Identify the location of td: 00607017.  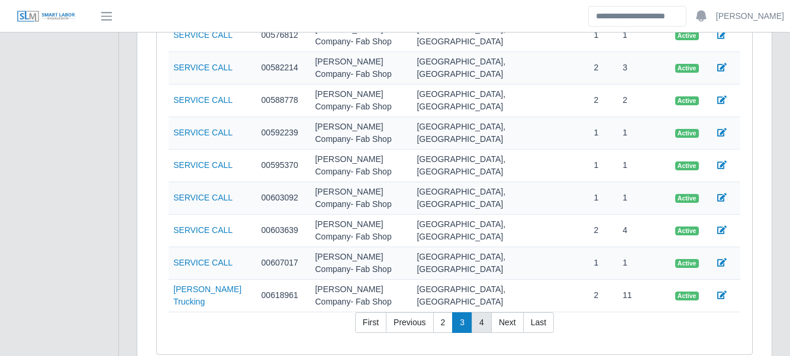
(283, 263).